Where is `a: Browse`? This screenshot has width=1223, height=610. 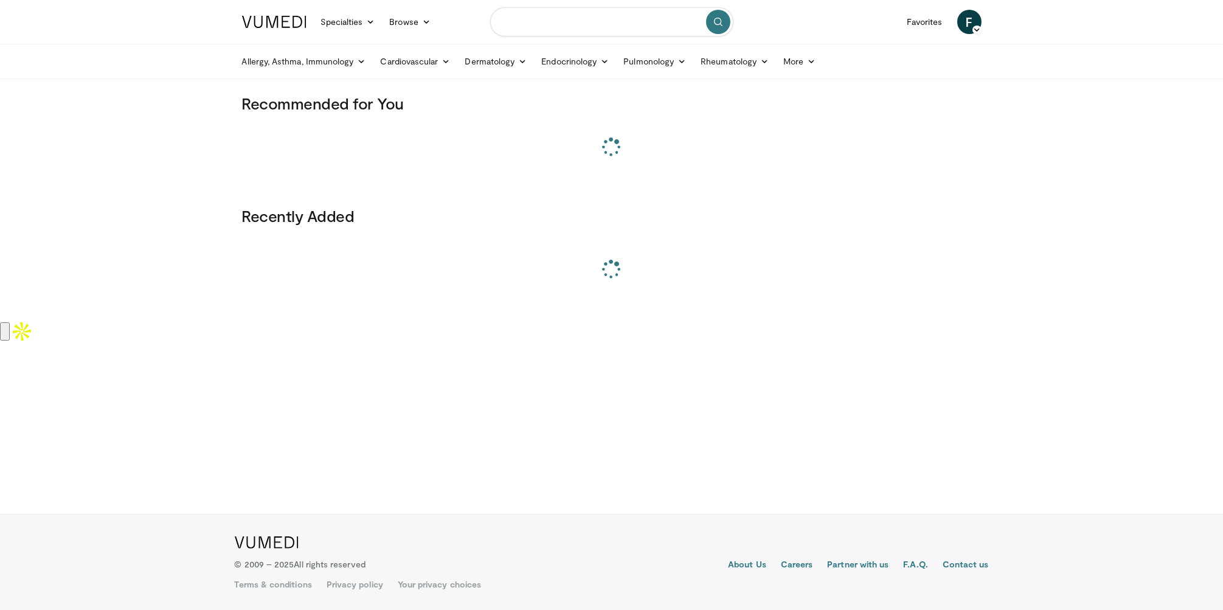
a: Browse is located at coordinates (410, 22).